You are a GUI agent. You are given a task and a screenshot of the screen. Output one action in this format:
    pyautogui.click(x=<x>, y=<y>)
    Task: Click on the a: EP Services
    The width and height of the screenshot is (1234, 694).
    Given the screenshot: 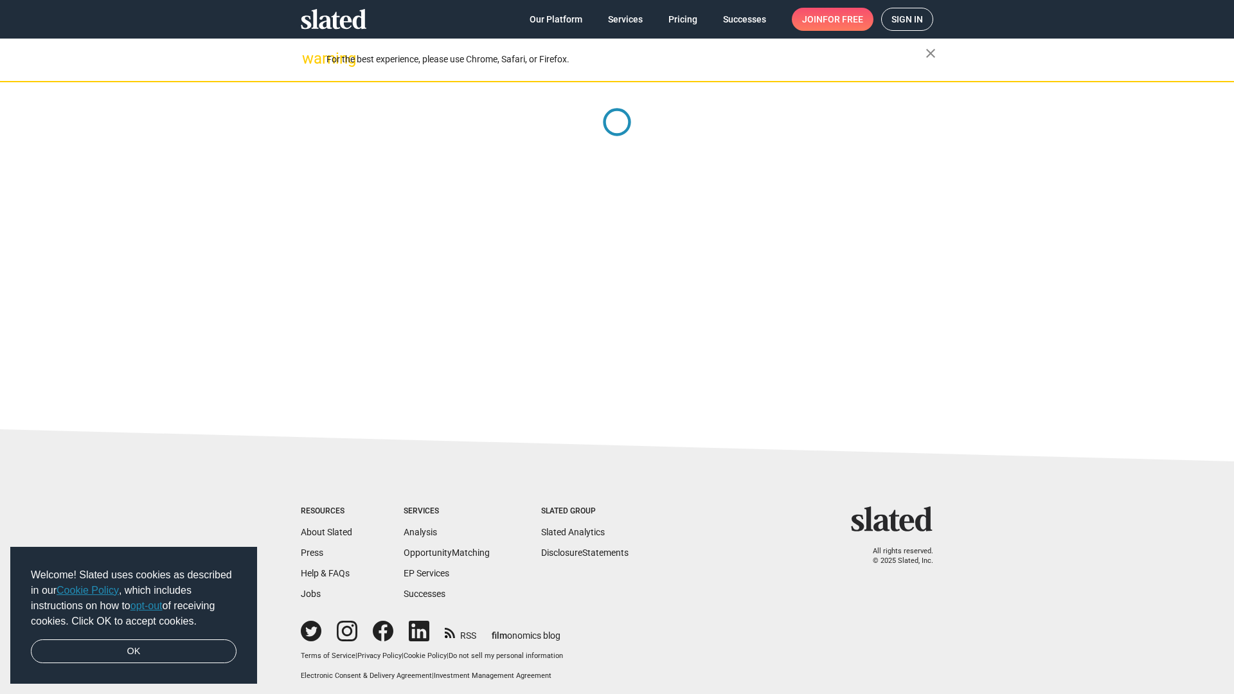 What is the action you would take?
    pyautogui.click(x=426, y=573)
    